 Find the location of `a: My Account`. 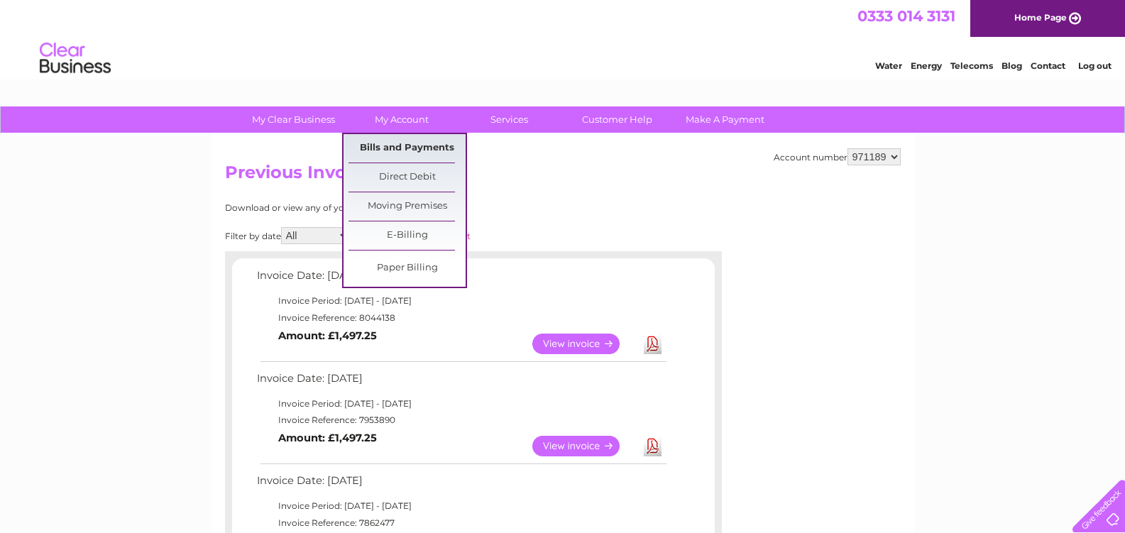

a: My Account is located at coordinates (401, 119).